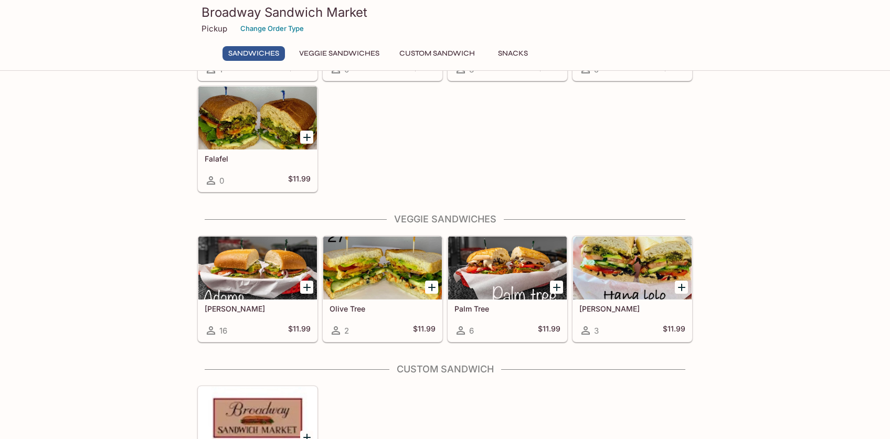 The image size is (890, 439). What do you see at coordinates (383, 268) in the screenshot?
I see `div: Olive Tree` at bounding box center [383, 268].